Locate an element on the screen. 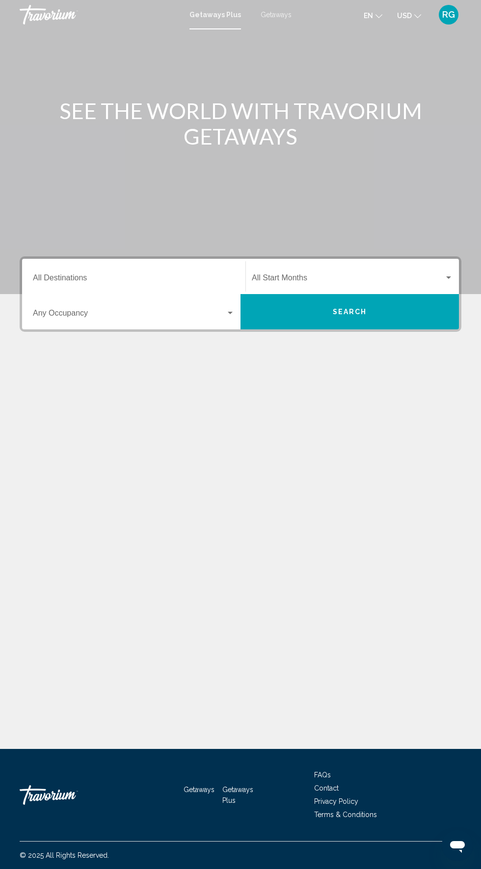  h1: SEE THE WORLD WITH TRAVORIUM GETAWAYS is located at coordinates (240, 124).